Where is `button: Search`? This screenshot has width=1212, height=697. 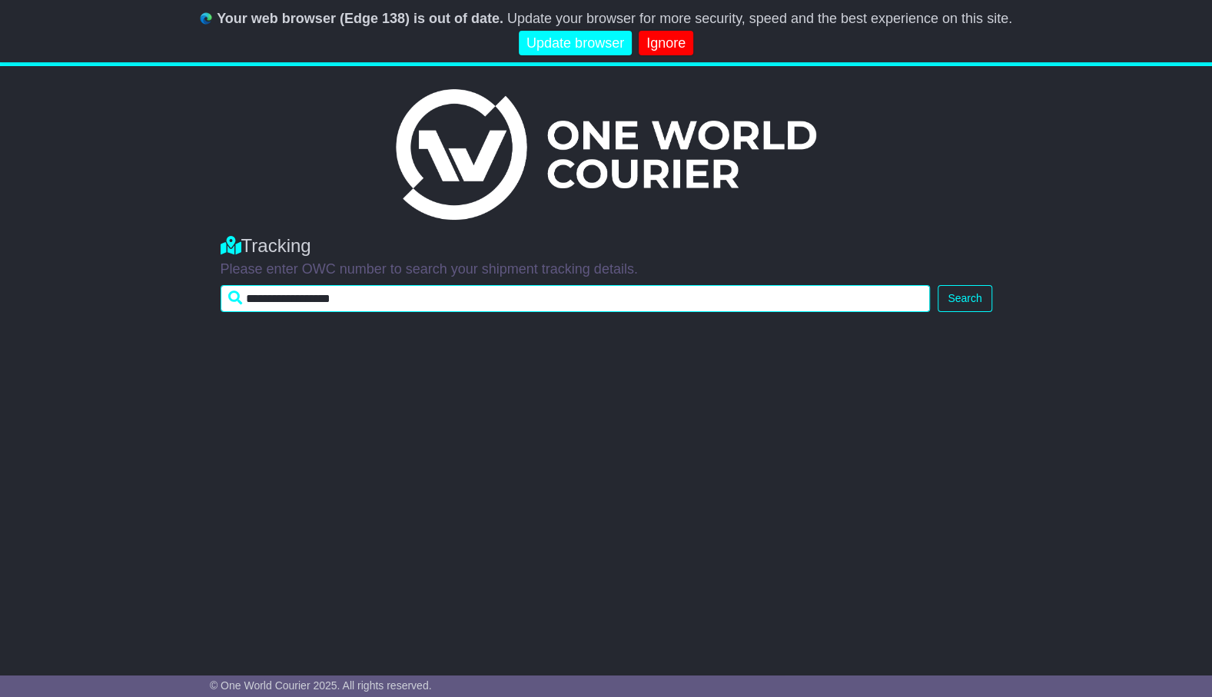 button: Search is located at coordinates (965, 298).